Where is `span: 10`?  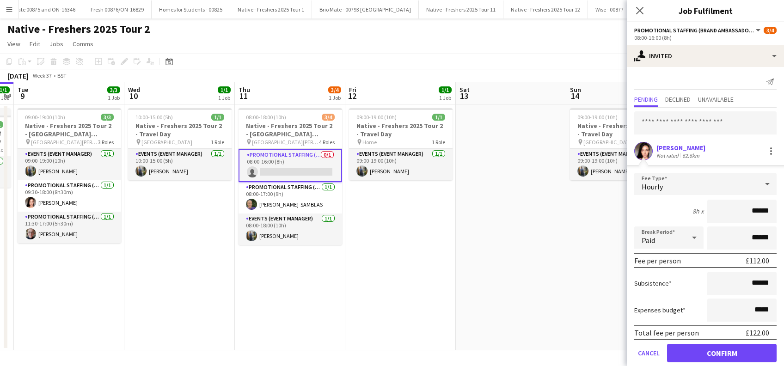
span: 10 is located at coordinates (133, 96).